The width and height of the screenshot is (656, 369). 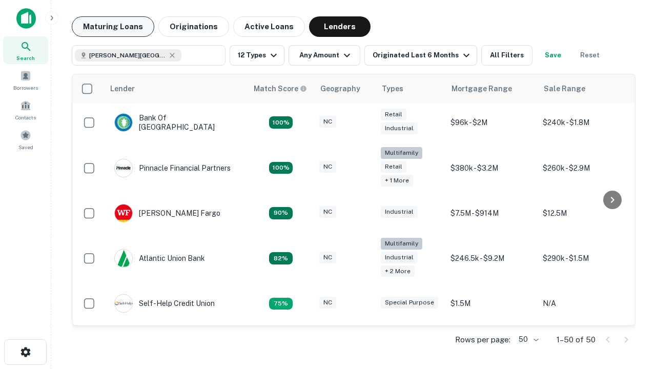 What do you see at coordinates (527, 339) in the screenshot?
I see `div: 50` at bounding box center [527, 339].